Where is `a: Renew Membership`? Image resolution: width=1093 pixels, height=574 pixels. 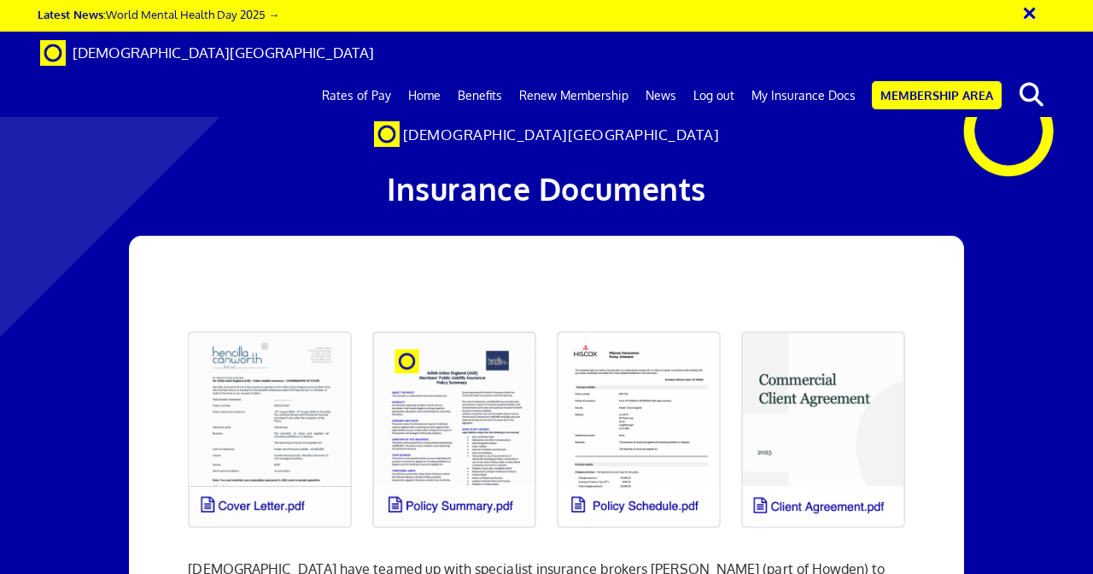 a: Renew Membership is located at coordinates (574, 96).